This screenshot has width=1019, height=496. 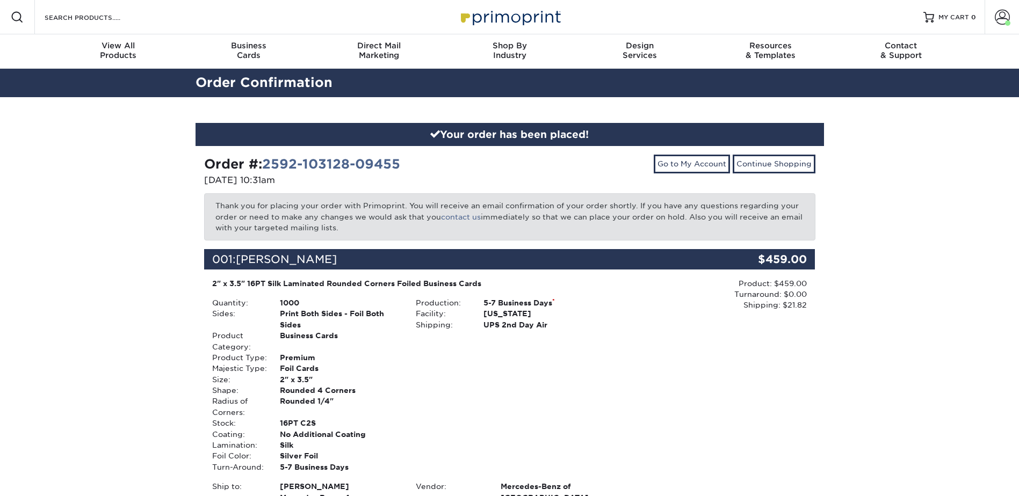 I want to click on div: 2" x 3.5" 16PT Silk Laminated Rounded Corners Foiled Business Cards, so click(x=408, y=284).